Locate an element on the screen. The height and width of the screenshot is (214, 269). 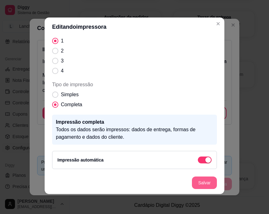
span: Simples is located at coordinates (70, 94).